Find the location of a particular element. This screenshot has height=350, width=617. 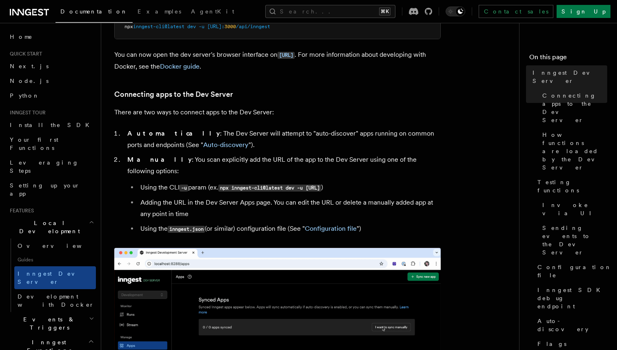

a: Home is located at coordinates (51, 37).